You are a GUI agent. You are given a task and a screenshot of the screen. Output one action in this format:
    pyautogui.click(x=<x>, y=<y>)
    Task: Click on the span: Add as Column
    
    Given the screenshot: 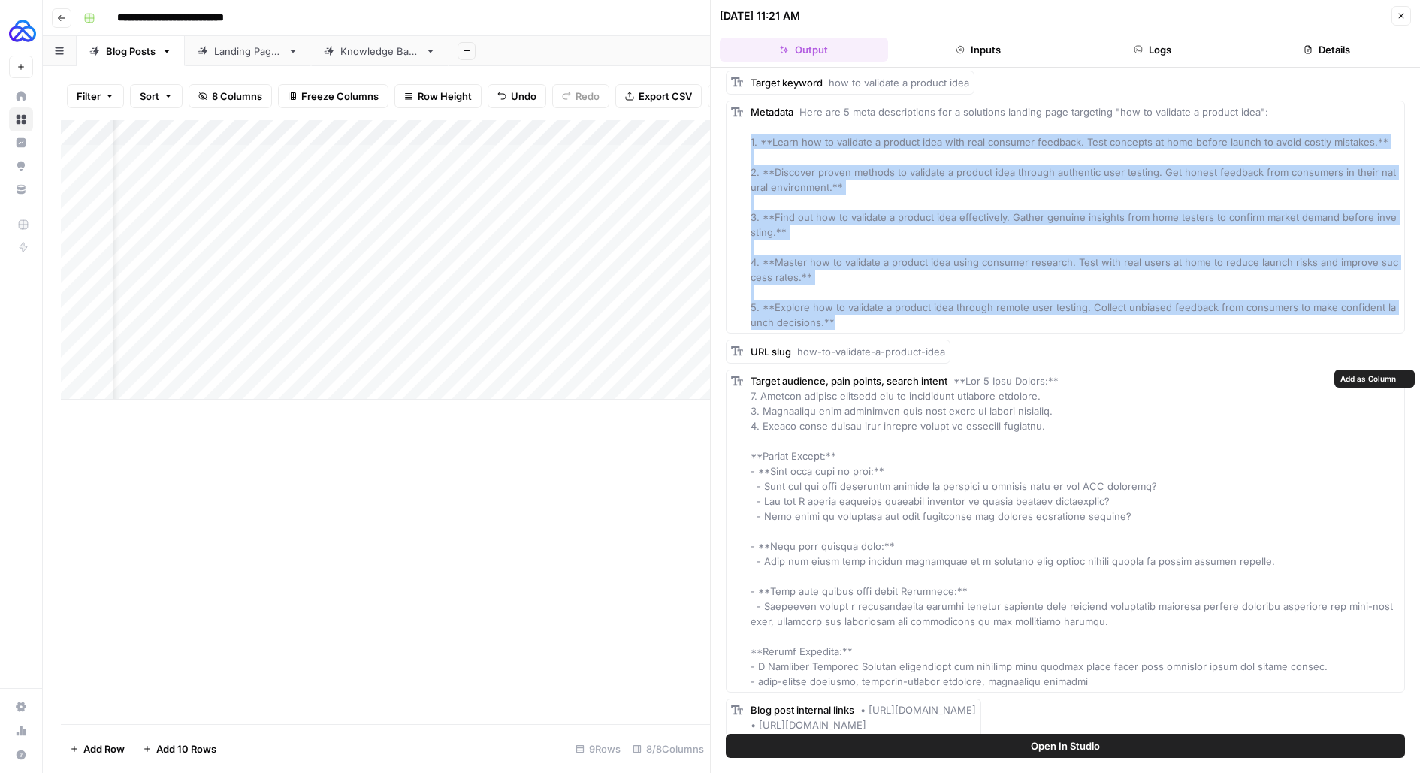 What is the action you would take?
    pyautogui.click(x=1368, y=379)
    